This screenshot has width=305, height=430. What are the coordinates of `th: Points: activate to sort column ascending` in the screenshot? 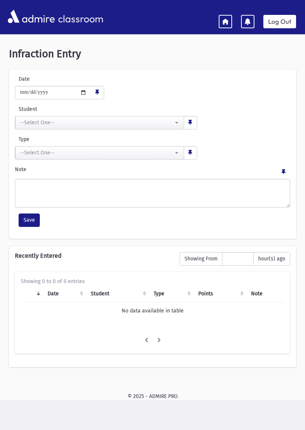 It's located at (220, 294).